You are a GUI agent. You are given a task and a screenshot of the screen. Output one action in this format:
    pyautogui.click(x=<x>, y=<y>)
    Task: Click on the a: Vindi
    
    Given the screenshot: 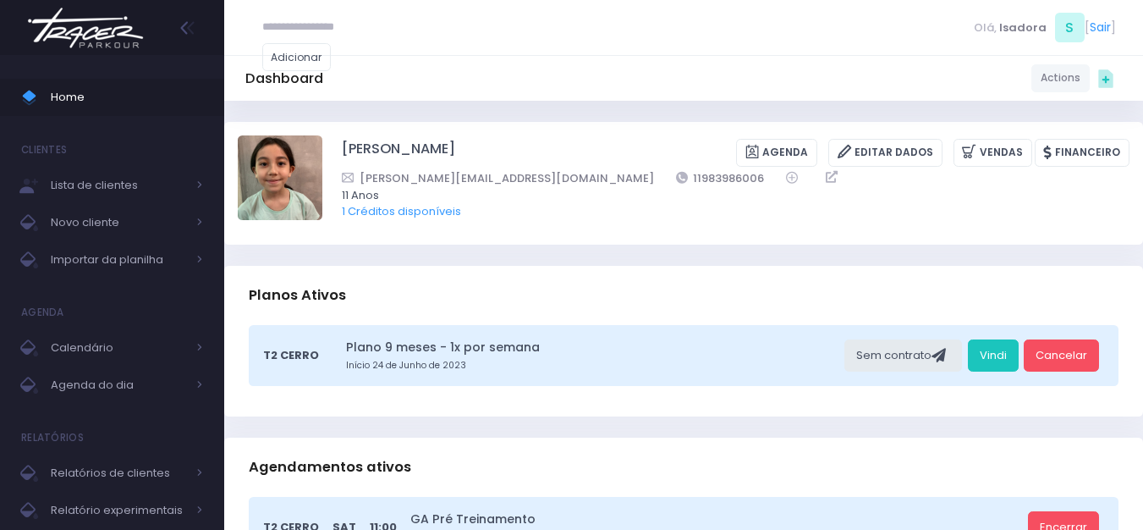 What is the action you would take?
    pyautogui.click(x=994, y=355)
    